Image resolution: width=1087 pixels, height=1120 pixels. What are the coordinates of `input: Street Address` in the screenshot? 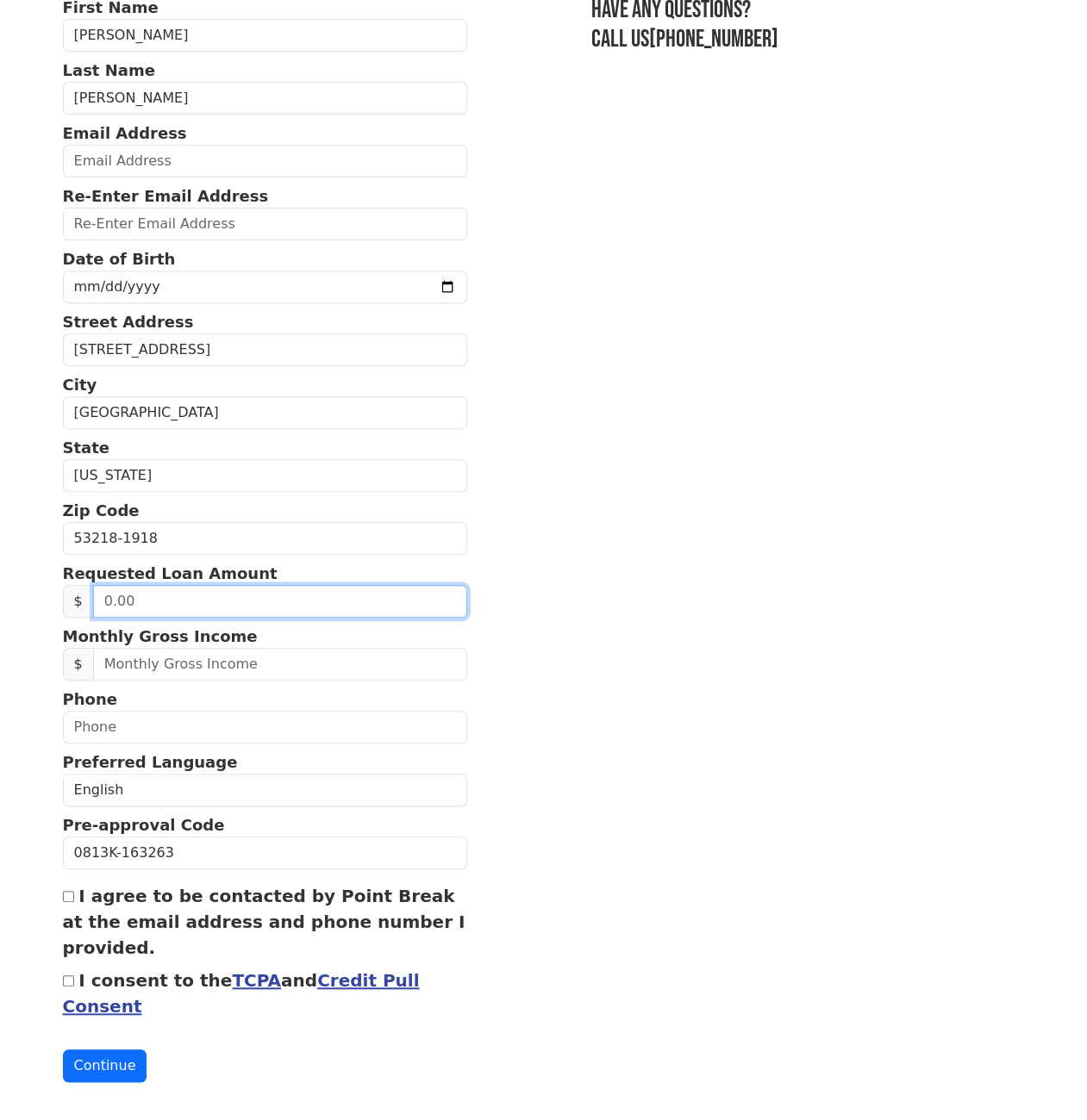 It's located at (265, 350).